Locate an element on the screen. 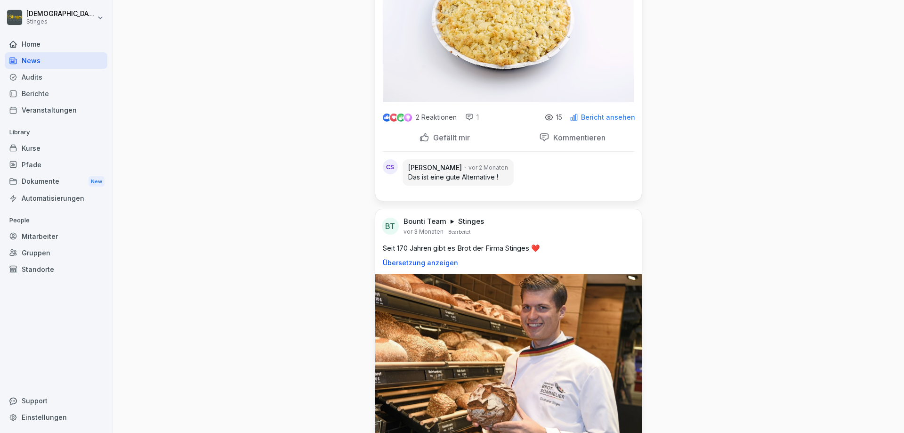  div: Home is located at coordinates (56, 44).